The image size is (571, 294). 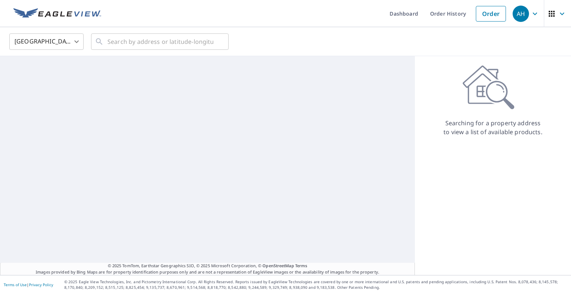 I want to click on p: © 2025 Eagle View Technologies, Inc. and Pictometry International Corp. All Rights Reserved. Repo..., so click(x=316, y=285).